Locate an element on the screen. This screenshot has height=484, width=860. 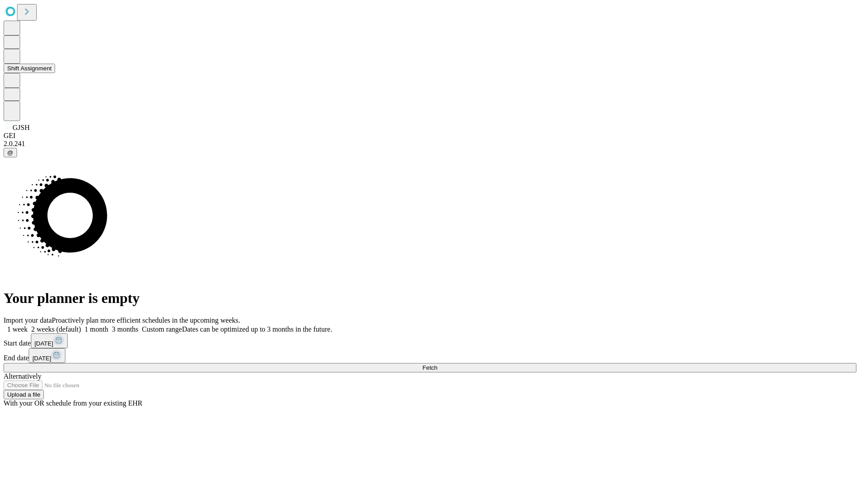
div: Start date is located at coordinates (430, 340).